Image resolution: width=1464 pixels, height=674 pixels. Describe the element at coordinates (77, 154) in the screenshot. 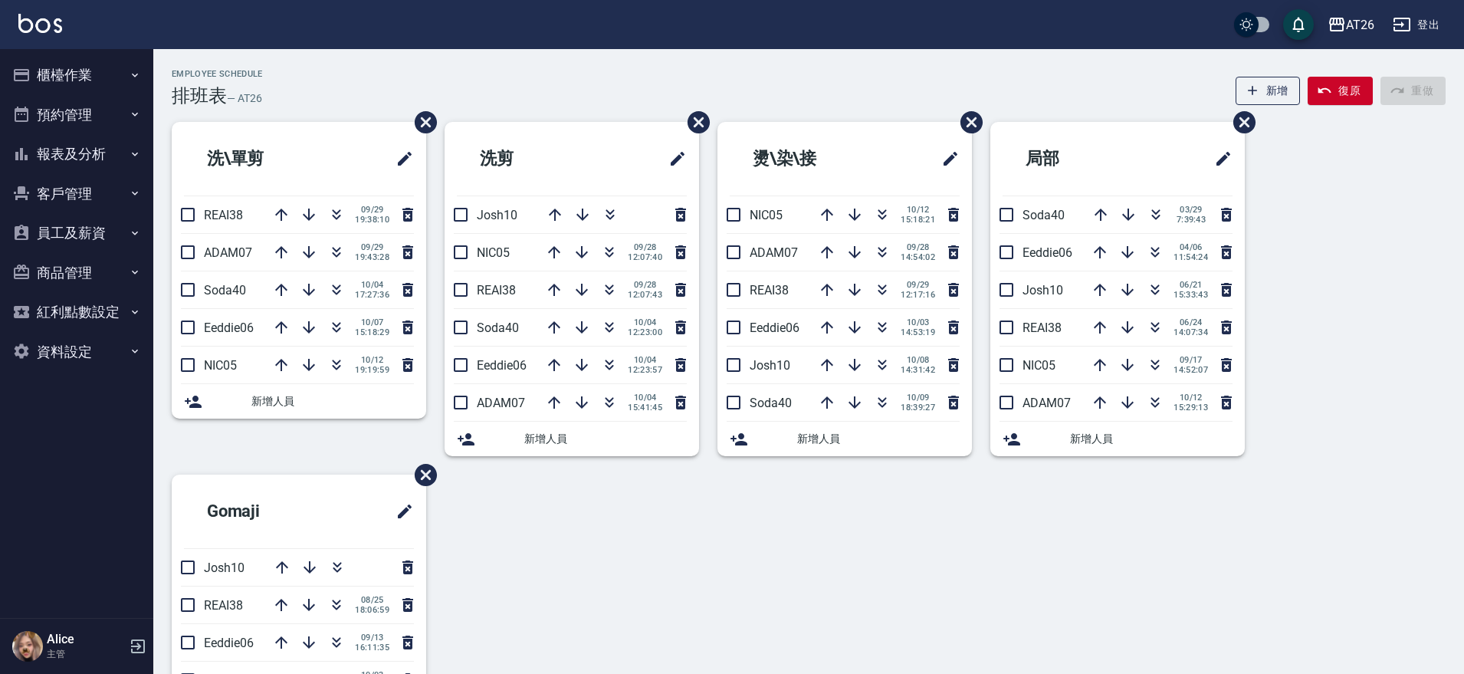

I see `button: 報表及分析` at that location.